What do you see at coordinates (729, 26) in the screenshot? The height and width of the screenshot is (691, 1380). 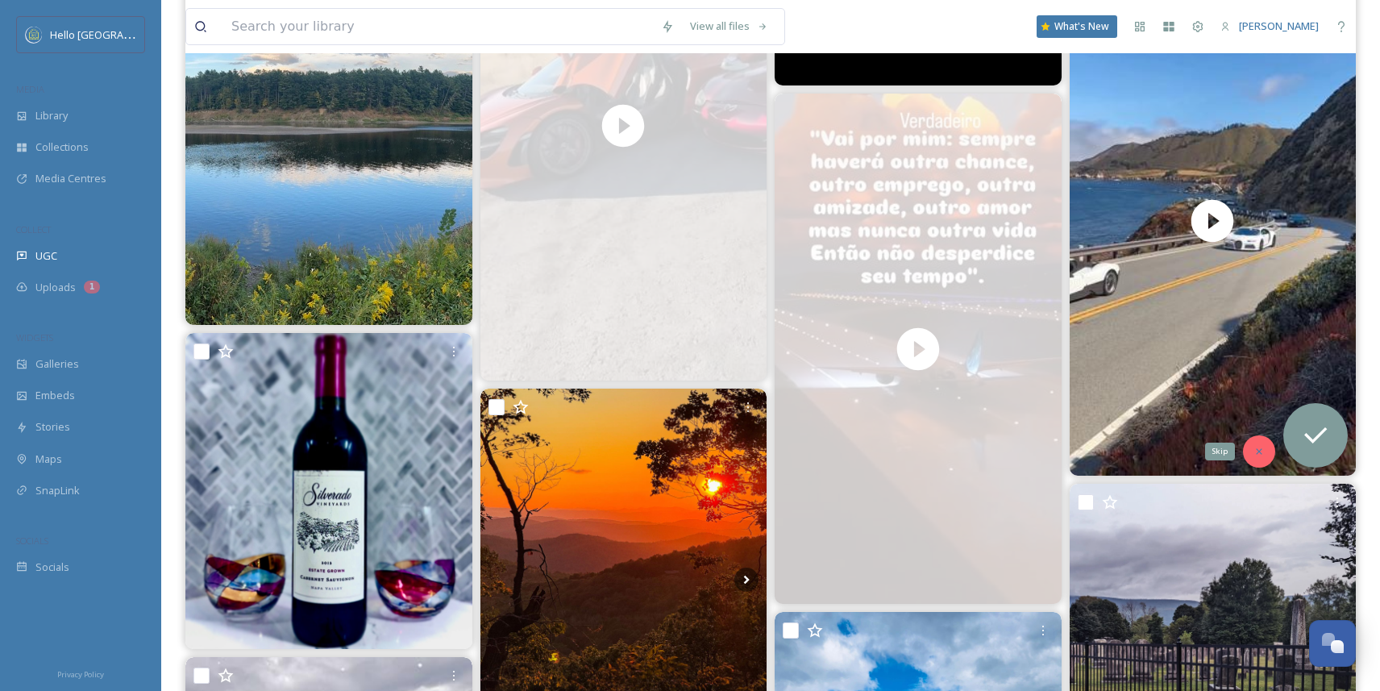 I see `a: View all files` at bounding box center [729, 26].